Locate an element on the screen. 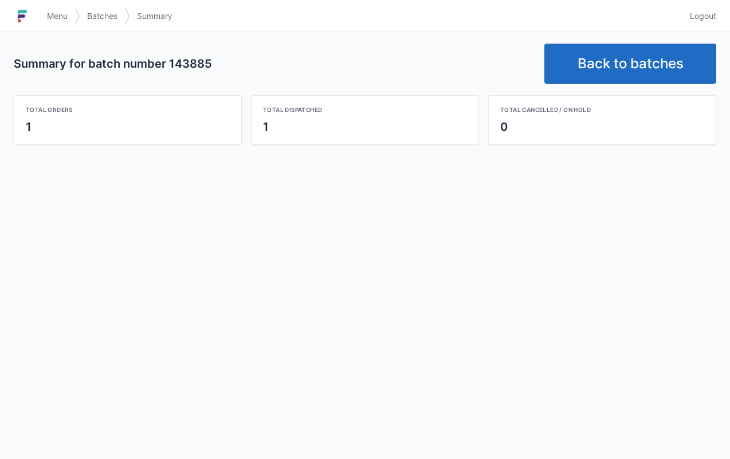  div: Total cancelled / on hold is located at coordinates (603, 110).